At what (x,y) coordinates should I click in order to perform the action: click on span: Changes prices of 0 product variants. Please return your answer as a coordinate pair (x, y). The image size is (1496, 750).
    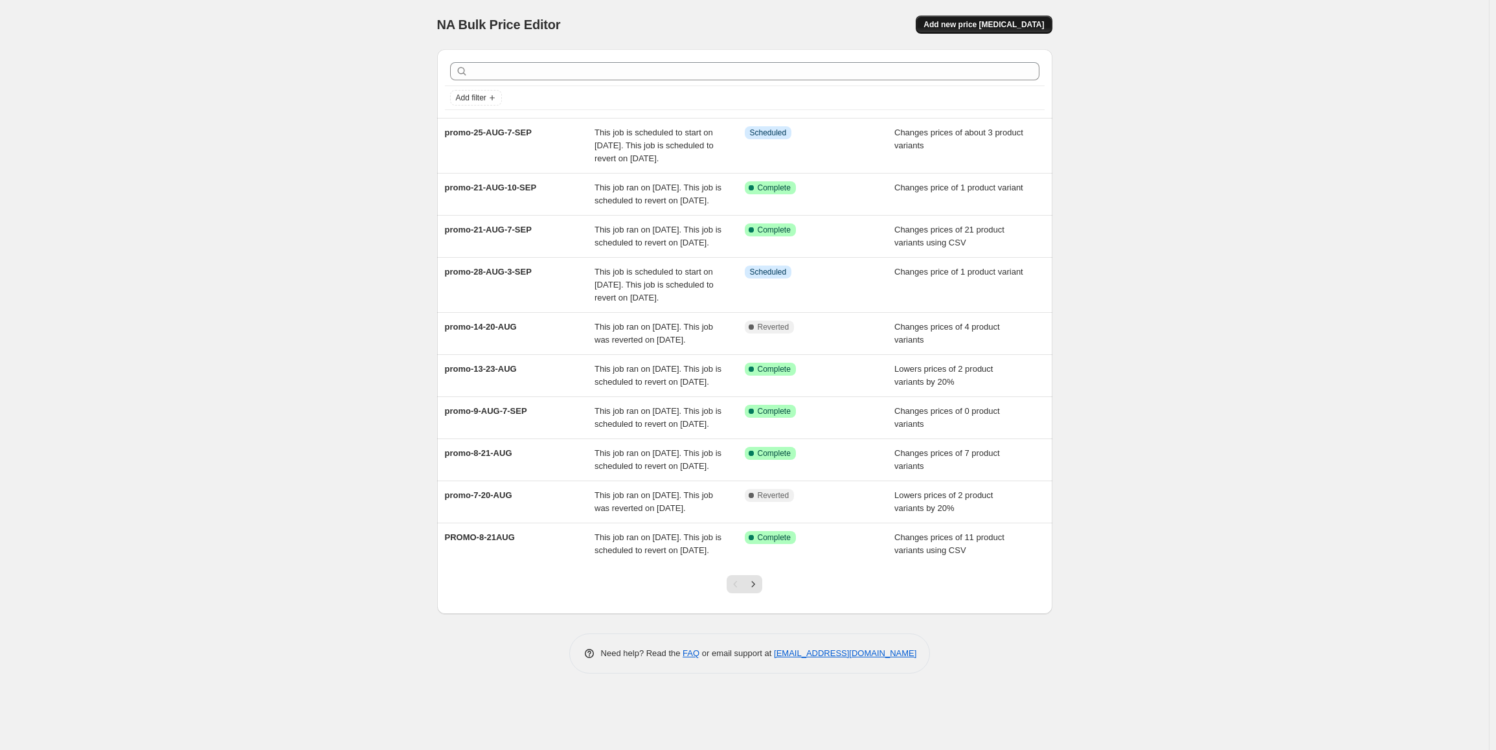
    Looking at the image, I should click on (947, 417).